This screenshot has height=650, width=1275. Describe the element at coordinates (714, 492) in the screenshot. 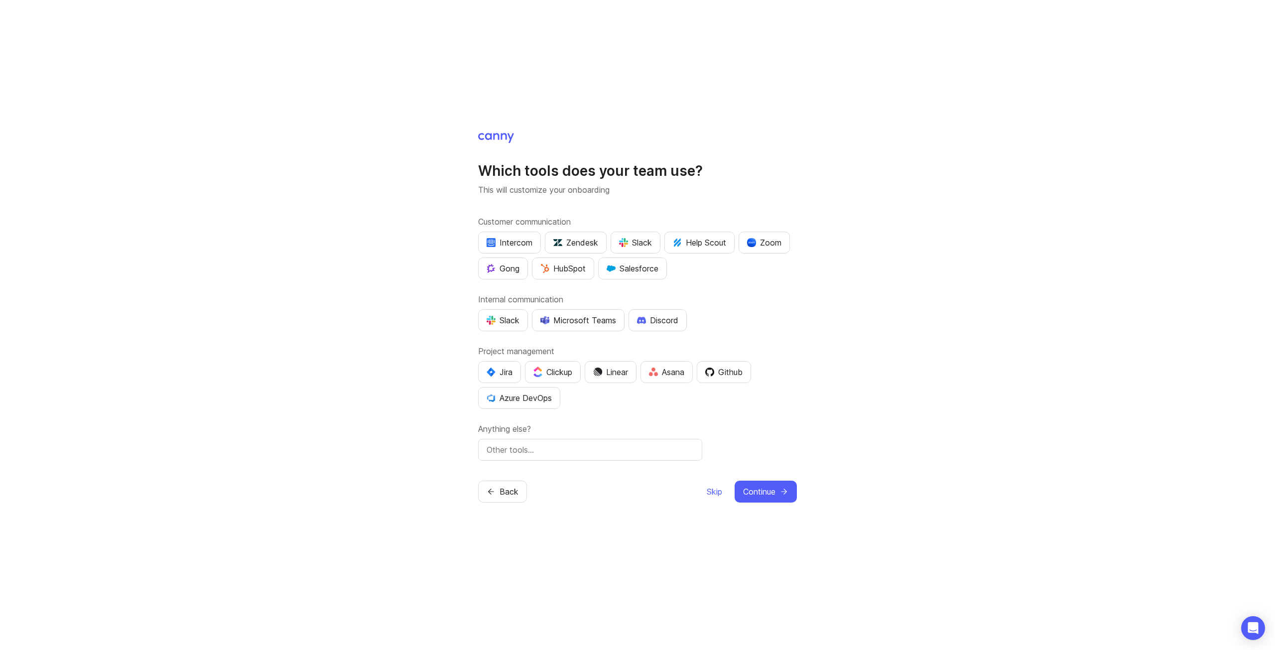

I see `span: Skip` at that location.